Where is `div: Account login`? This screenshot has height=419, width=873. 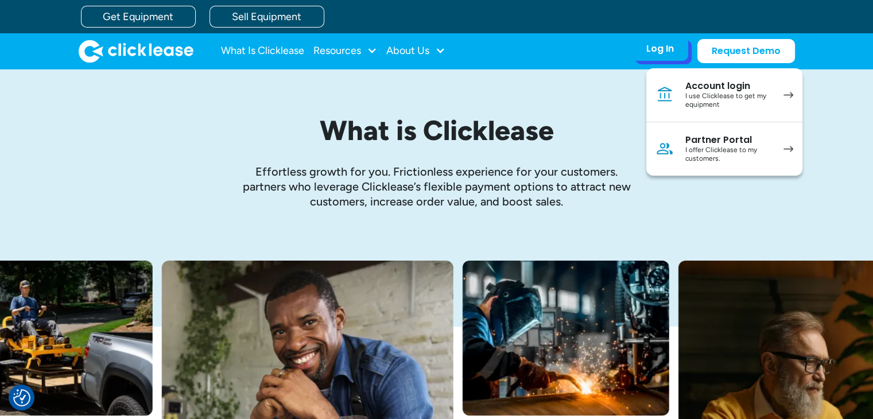
div: Account login is located at coordinates (728, 86).